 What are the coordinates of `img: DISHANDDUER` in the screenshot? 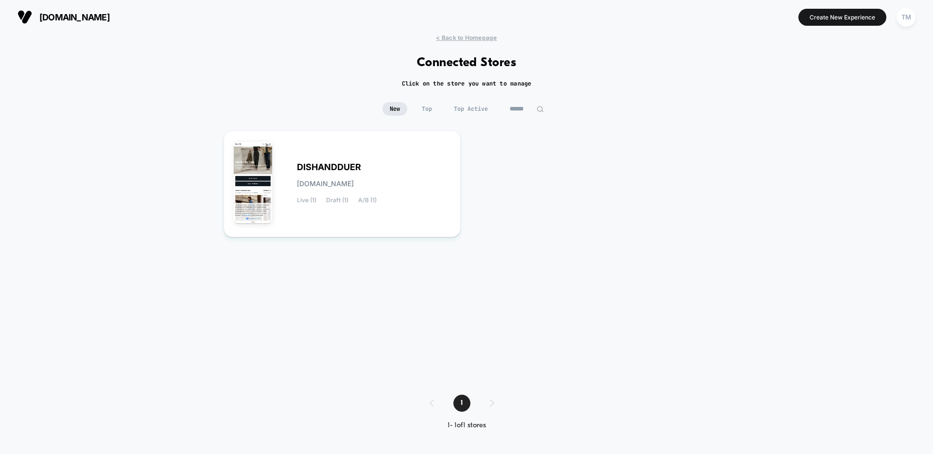 It's located at (253, 183).